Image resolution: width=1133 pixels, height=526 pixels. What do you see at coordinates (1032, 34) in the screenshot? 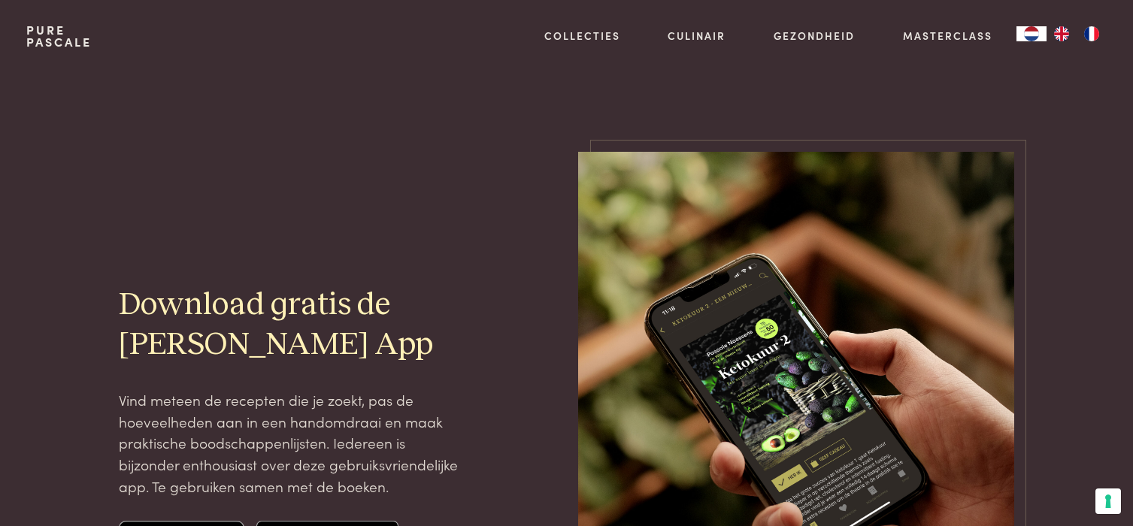
I see `a: NL` at bounding box center [1032, 34].